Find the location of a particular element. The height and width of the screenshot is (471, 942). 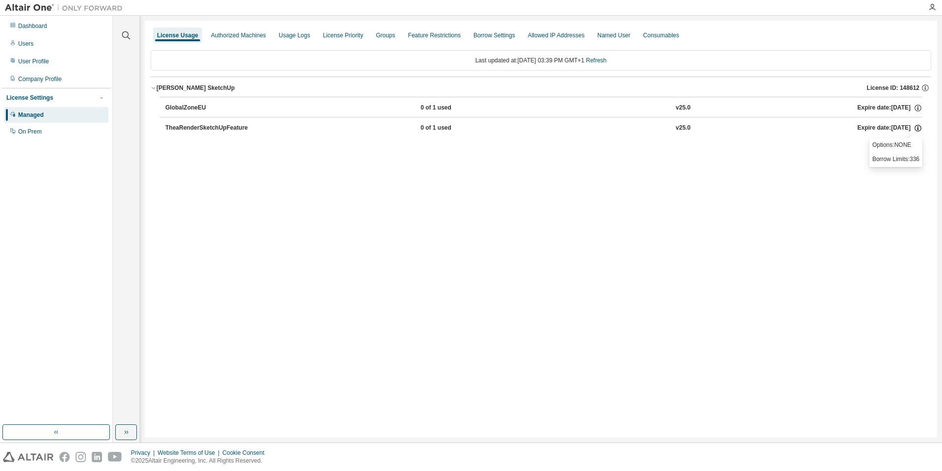

div: Usage Logs is located at coordinates (294, 35).